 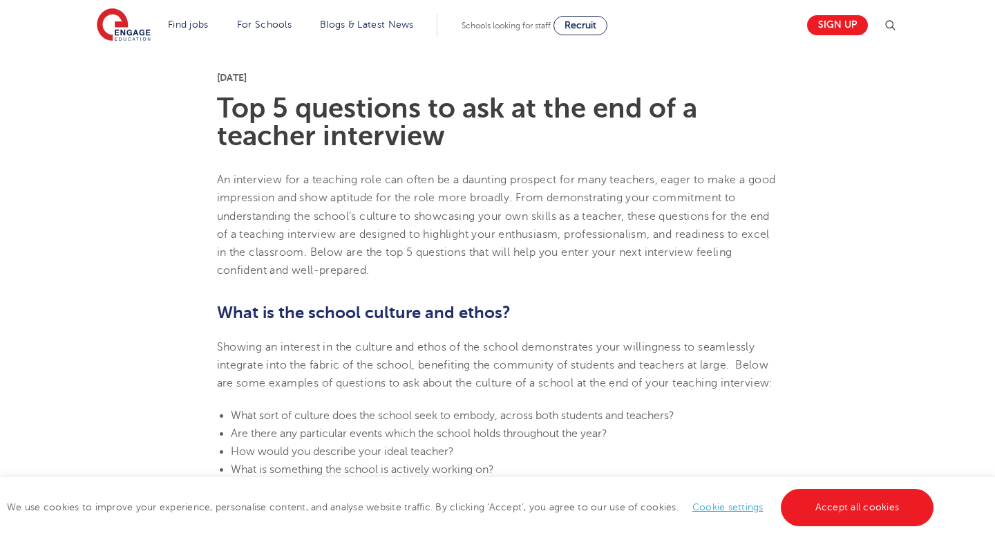 What do you see at coordinates (419, 433) in the screenshot?
I see `span: Are there any particular events which the school holds throughout the year?` at bounding box center [419, 433].